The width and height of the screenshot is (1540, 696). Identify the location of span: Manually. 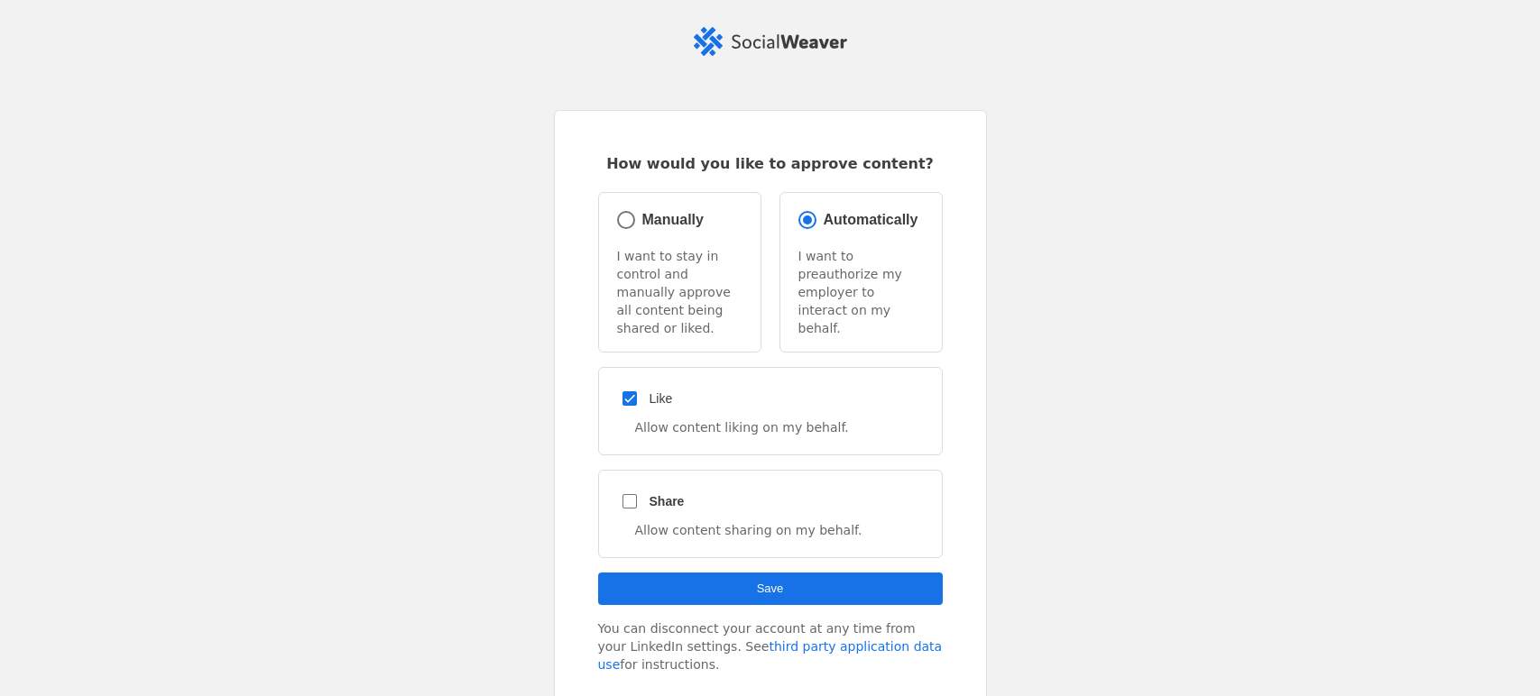
(673, 219).